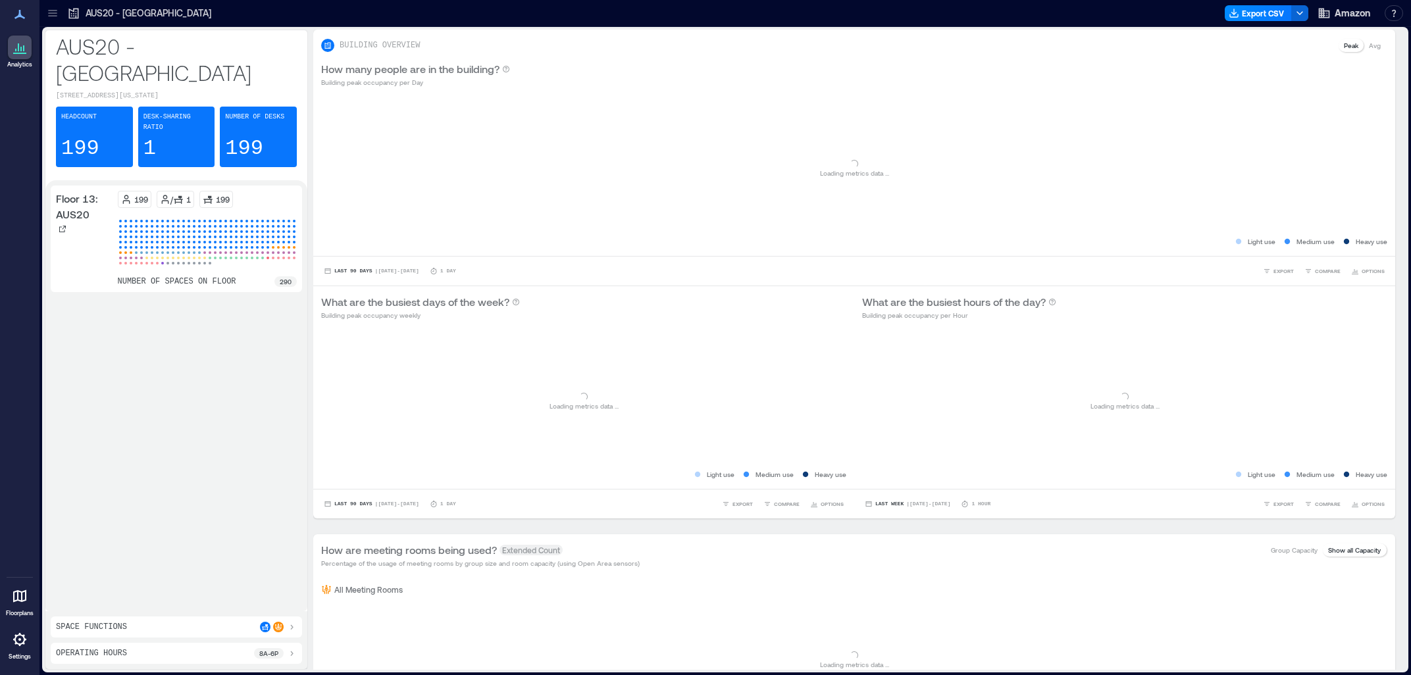 This screenshot has width=1411, height=675. Describe the element at coordinates (20, 614) in the screenshot. I see `p: Floorplans` at that location.